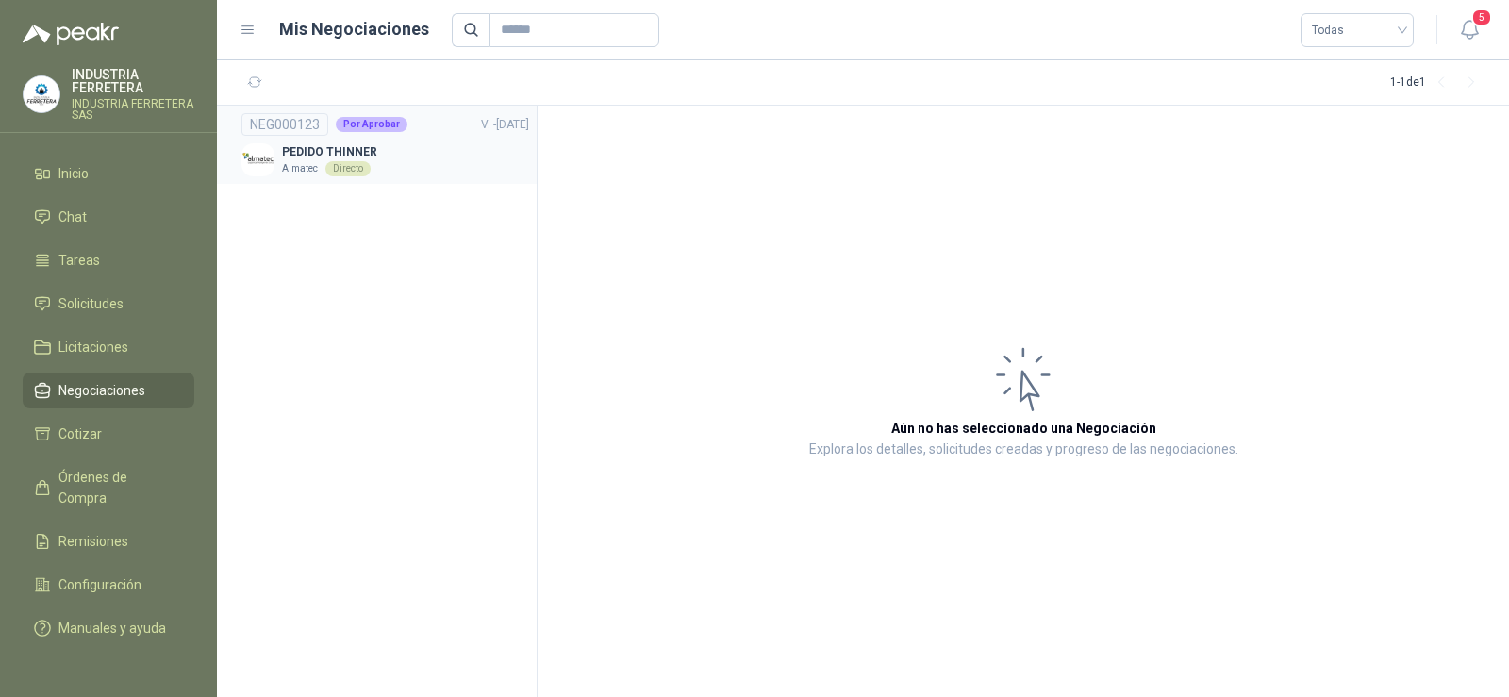 This screenshot has width=1509, height=697. I want to click on span: Solicitudes, so click(91, 304).